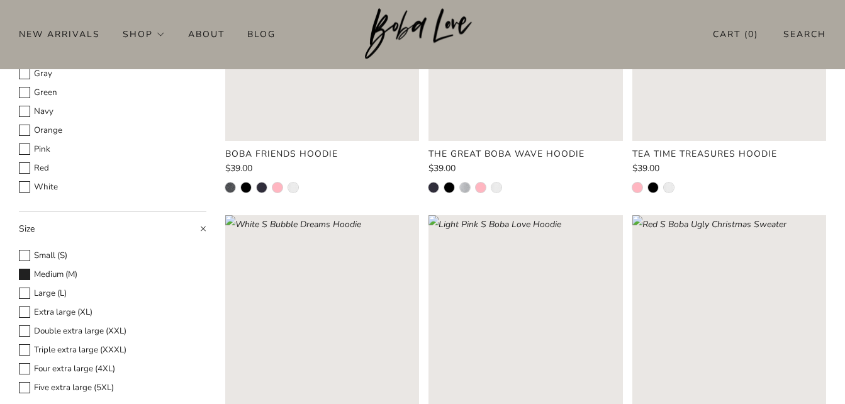  I want to click on product-card-title: Boba Friends Hoodie, so click(281, 154).